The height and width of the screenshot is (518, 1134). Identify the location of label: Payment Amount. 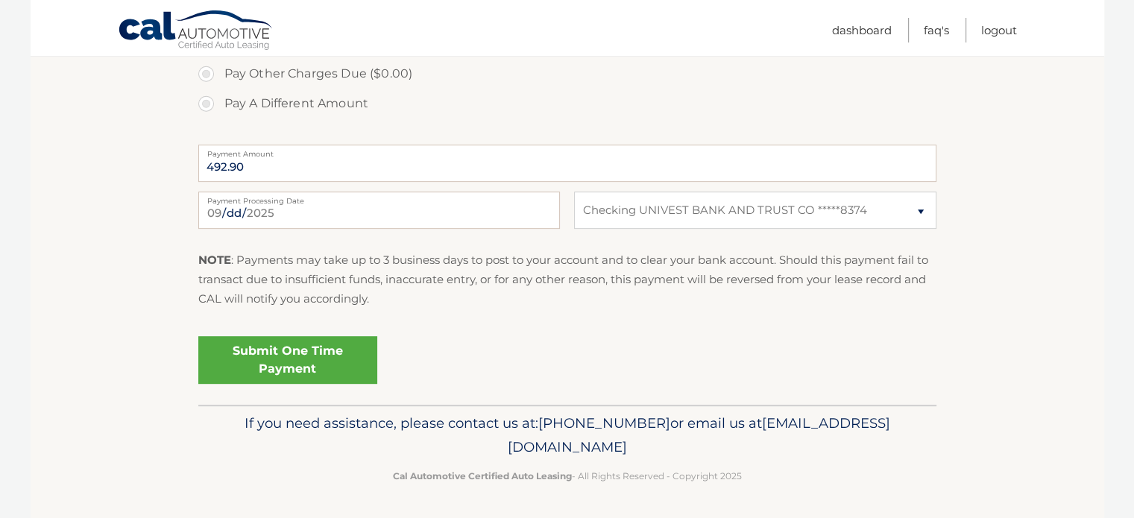
(567, 151).